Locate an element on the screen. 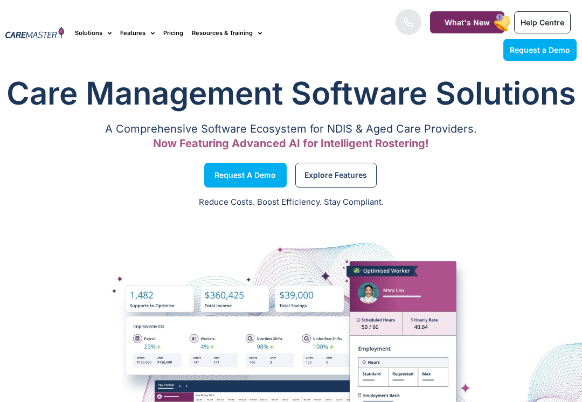 The height and width of the screenshot is (402, 582). p: Reduce Costs. Boost Efficiency. Stay Compliant. is located at coordinates (291, 202).